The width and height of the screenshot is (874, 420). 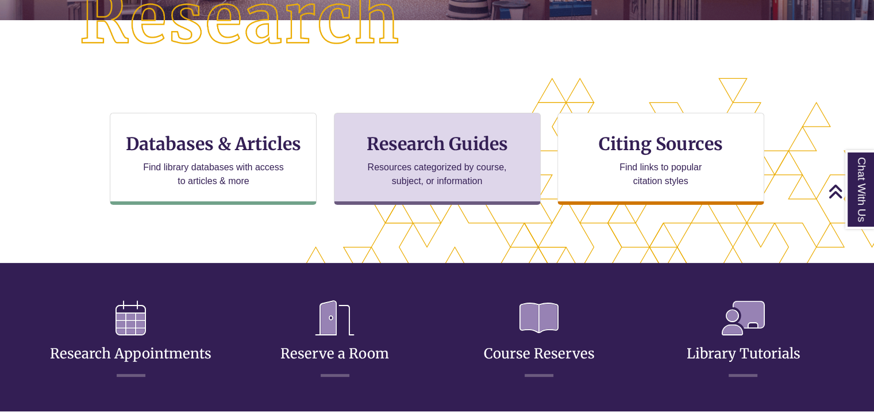 What do you see at coordinates (661, 144) in the screenshot?
I see `h3: Citing Sources` at bounding box center [661, 144].